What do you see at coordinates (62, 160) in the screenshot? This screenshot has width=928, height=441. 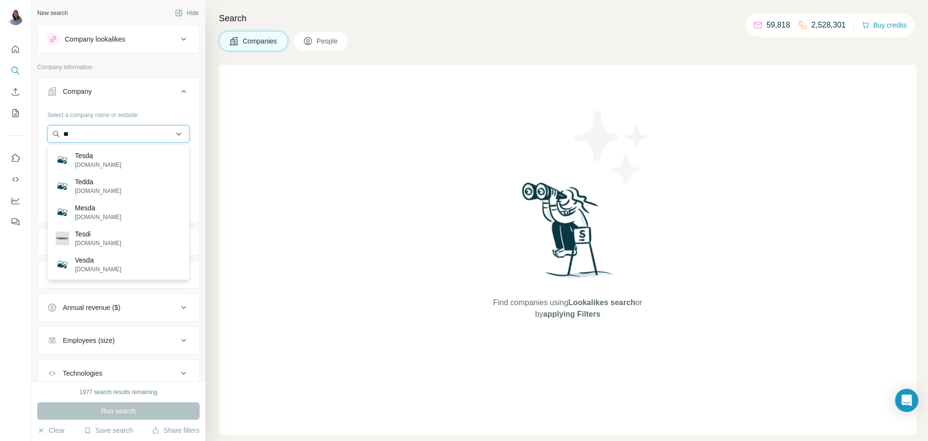 I see `img: Tesda` at bounding box center [62, 160].